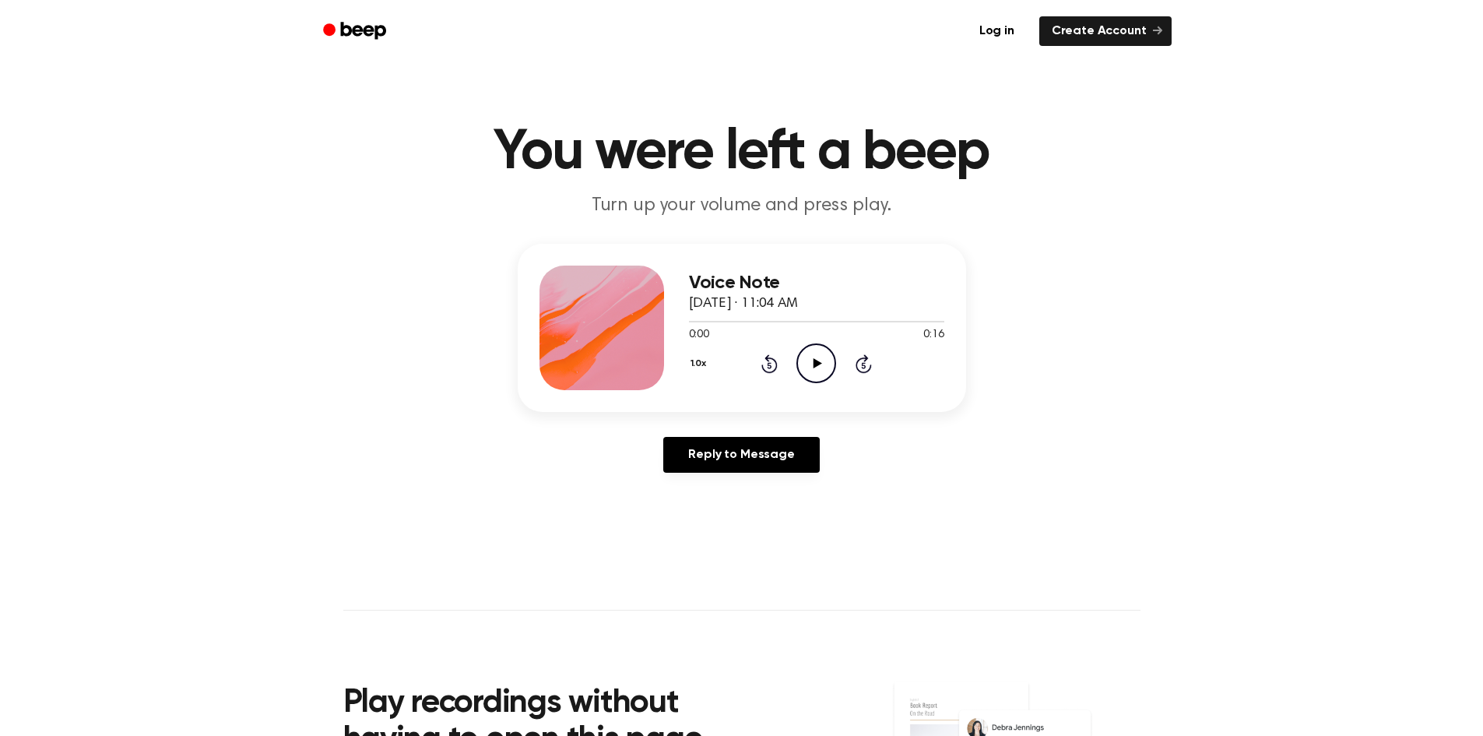 The height and width of the screenshot is (736, 1483). I want to click on a: Log in, so click(996, 31).